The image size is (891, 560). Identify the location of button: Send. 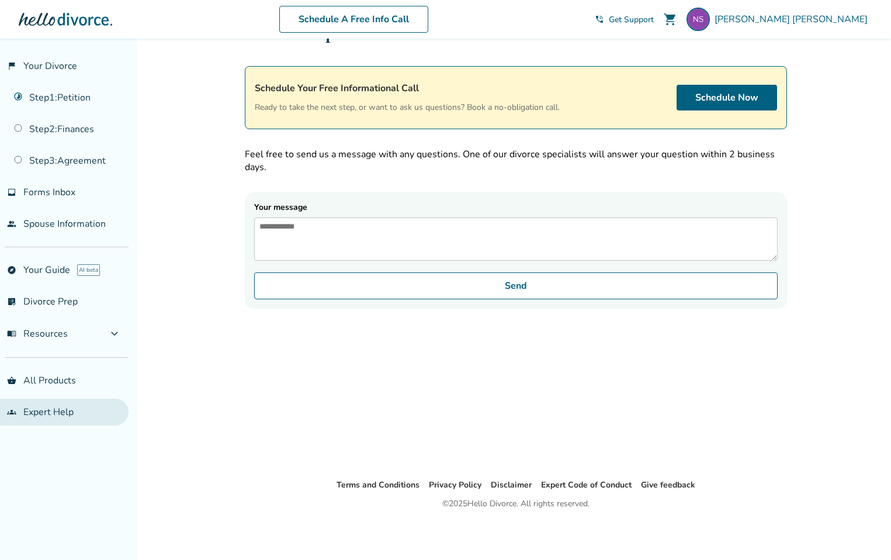
(516, 286).